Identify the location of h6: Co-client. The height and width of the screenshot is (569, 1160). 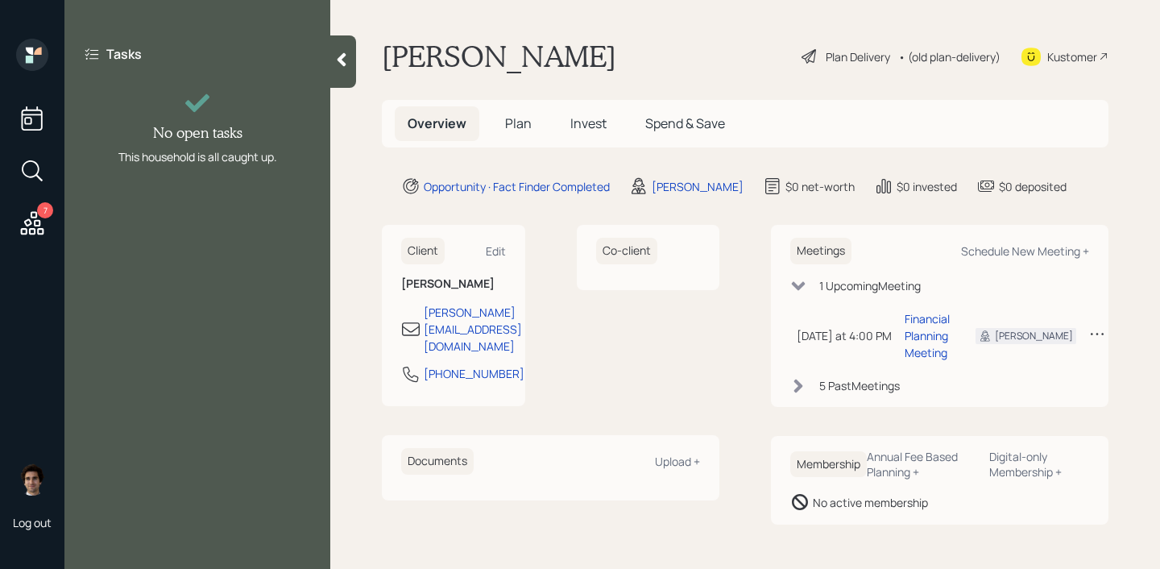
(627, 251).